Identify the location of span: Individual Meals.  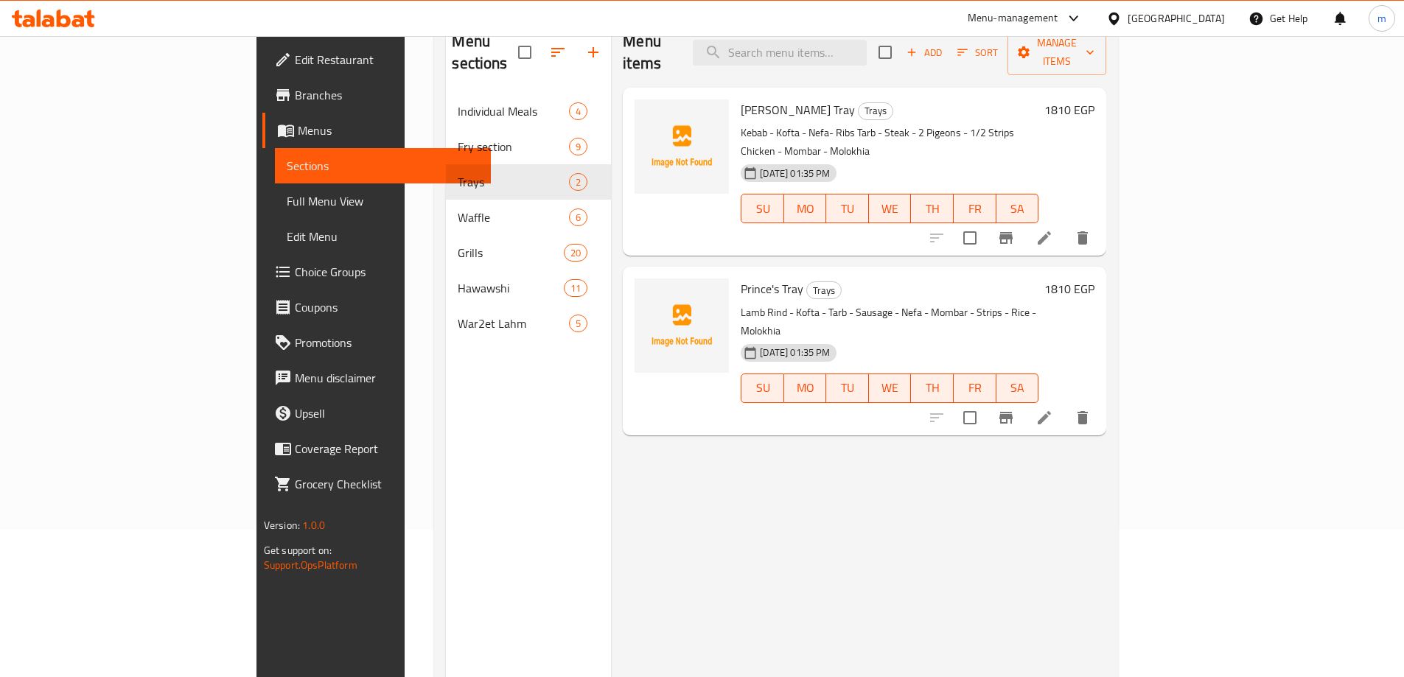
(513, 111).